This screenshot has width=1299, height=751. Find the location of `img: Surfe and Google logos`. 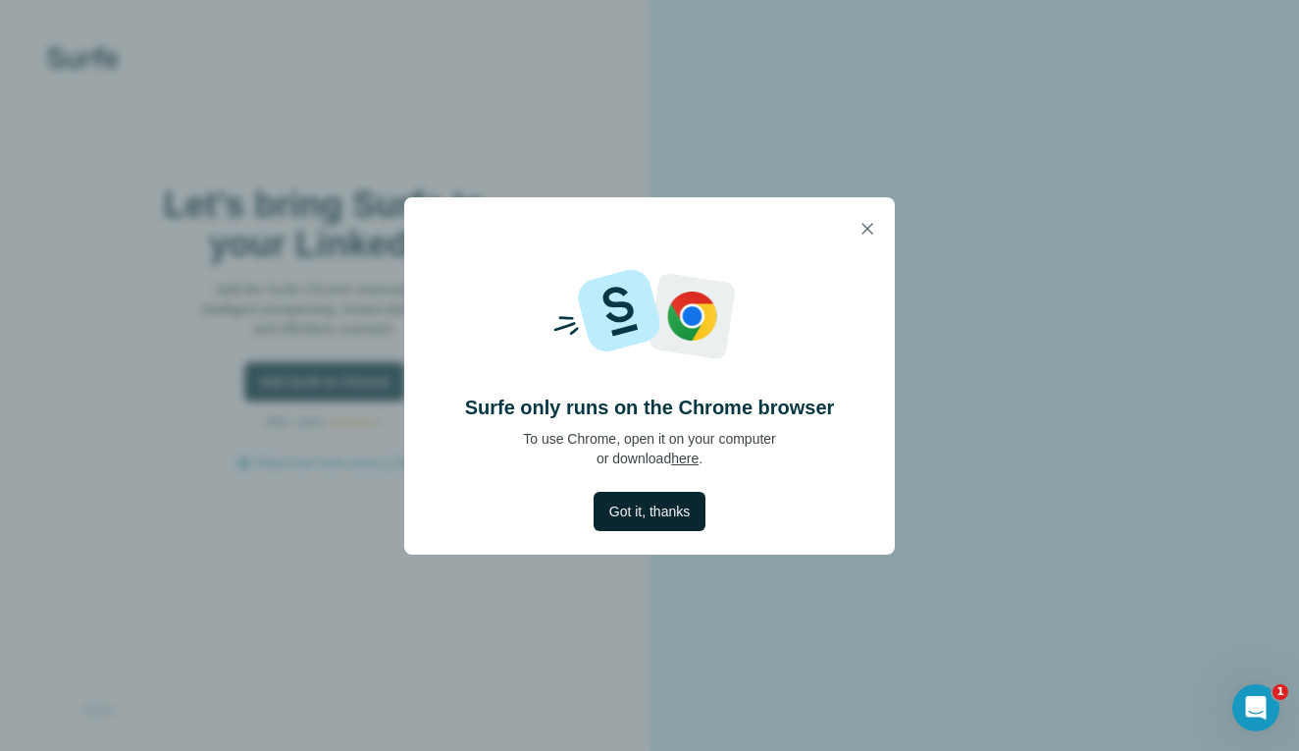

img: Surfe and Google logos is located at coordinates (650, 315).